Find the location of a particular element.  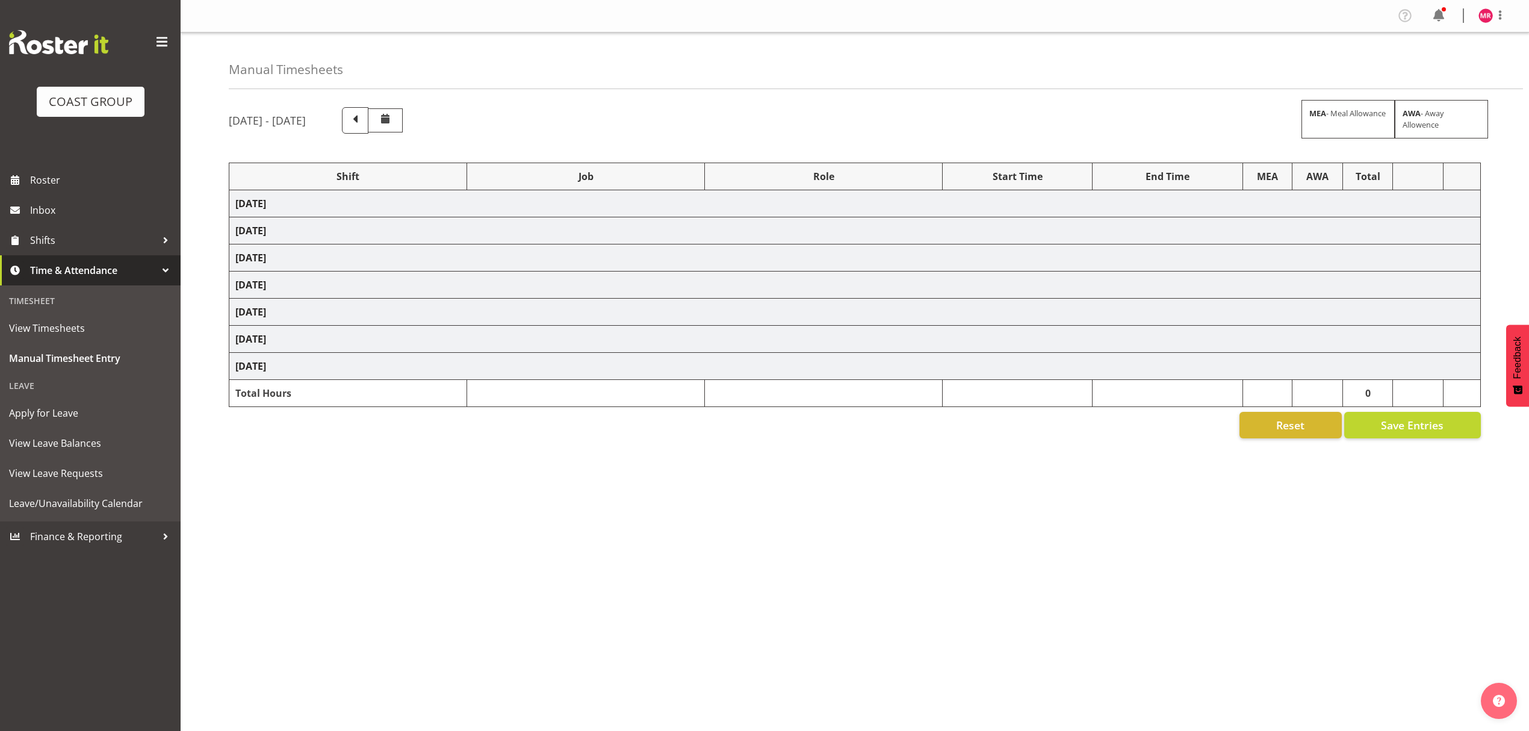

a: Leave/Unavailability Calendar is located at coordinates (90, 503).